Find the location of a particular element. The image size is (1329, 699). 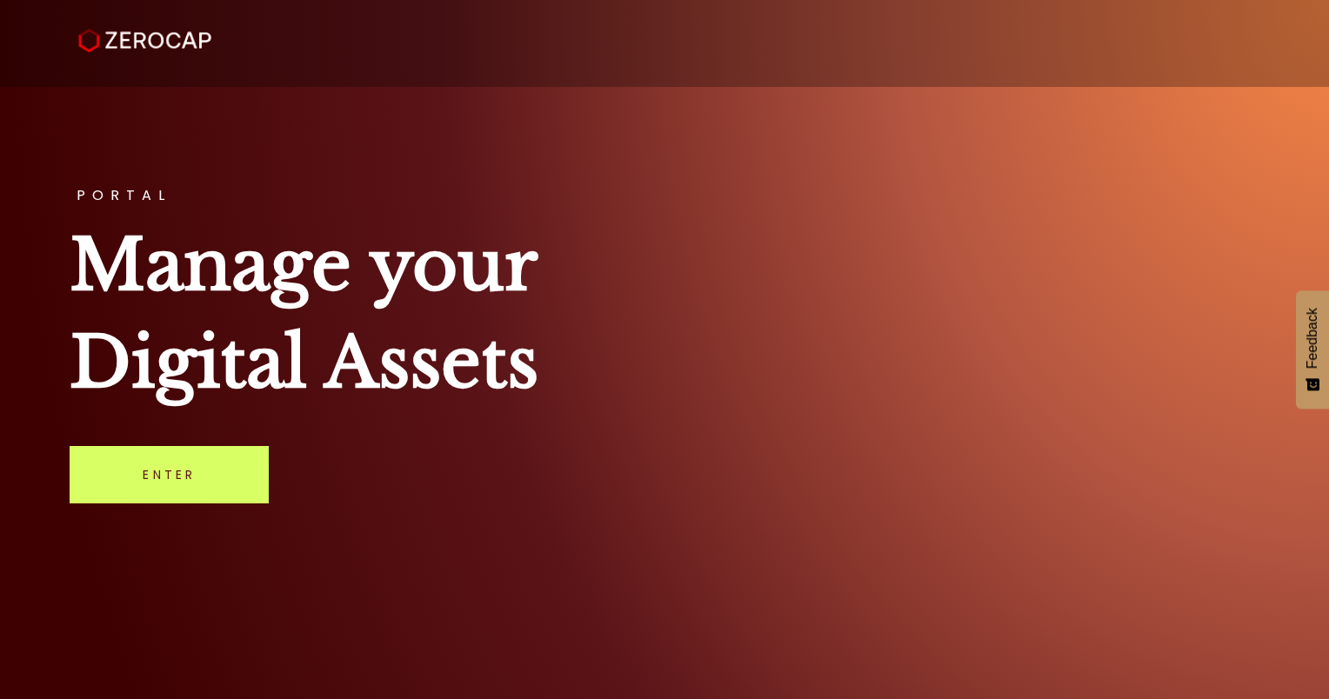

h1: Manage your Digital Assets is located at coordinates (664, 314).